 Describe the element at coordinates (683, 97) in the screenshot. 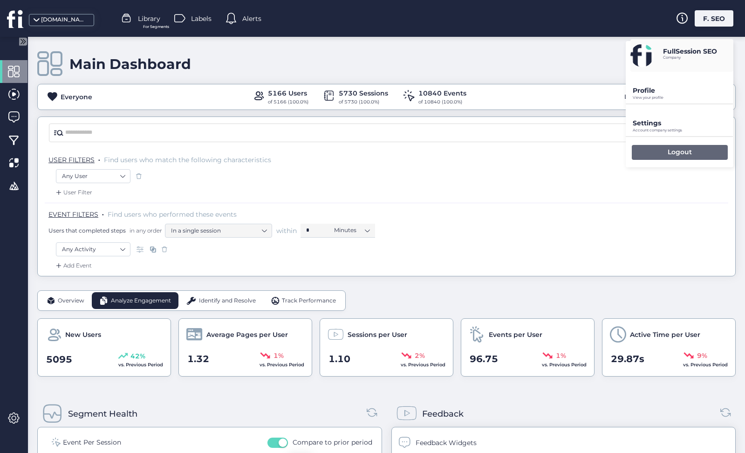

I see `p: View your profile` at that location.